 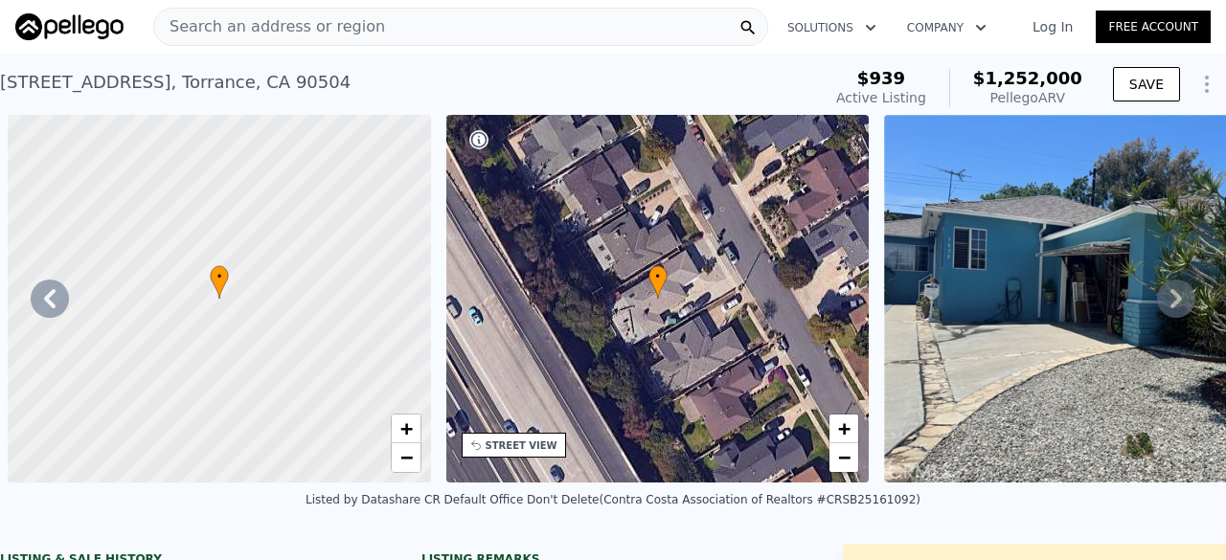 I want to click on a: Log In, so click(x=1052, y=27).